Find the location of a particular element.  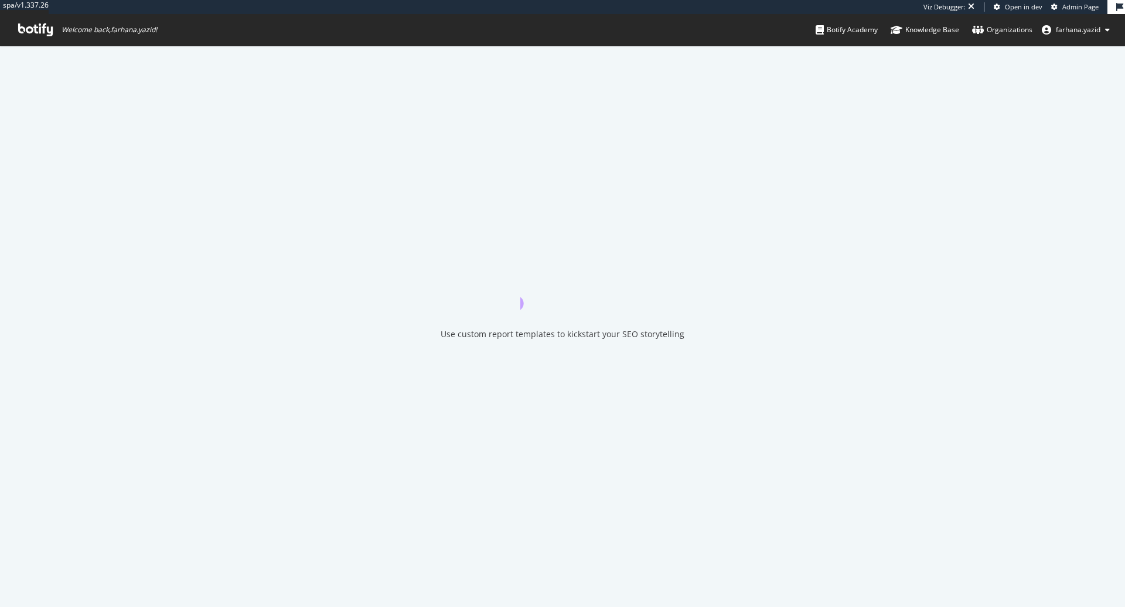

div: Viz Debugger: is located at coordinates (944, 7).